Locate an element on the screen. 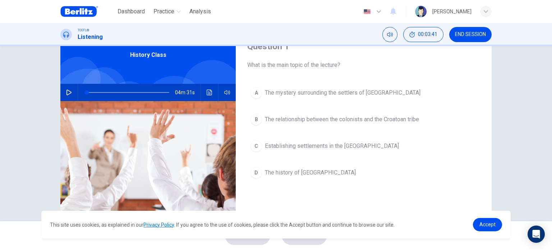  span: Practice is located at coordinates (164, 12).